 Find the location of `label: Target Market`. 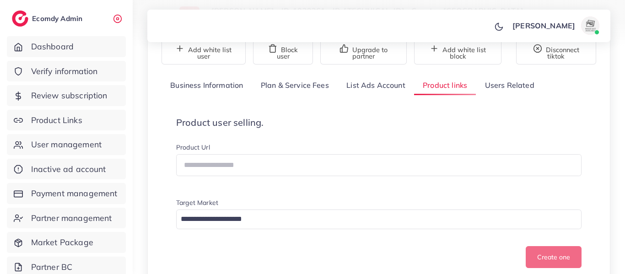

label: Target Market is located at coordinates (197, 203).